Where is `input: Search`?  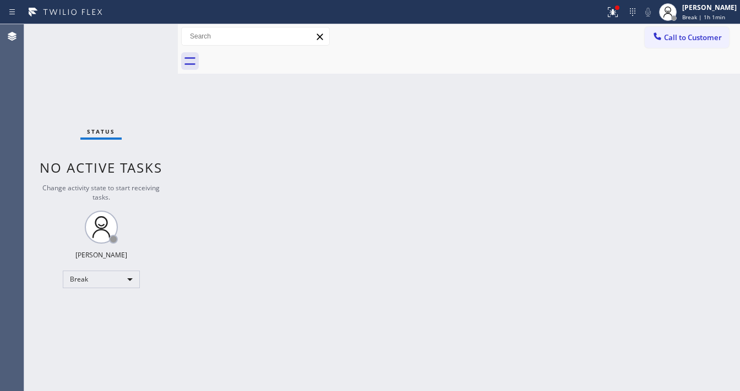
input: Search is located at coordinates (255, 36).